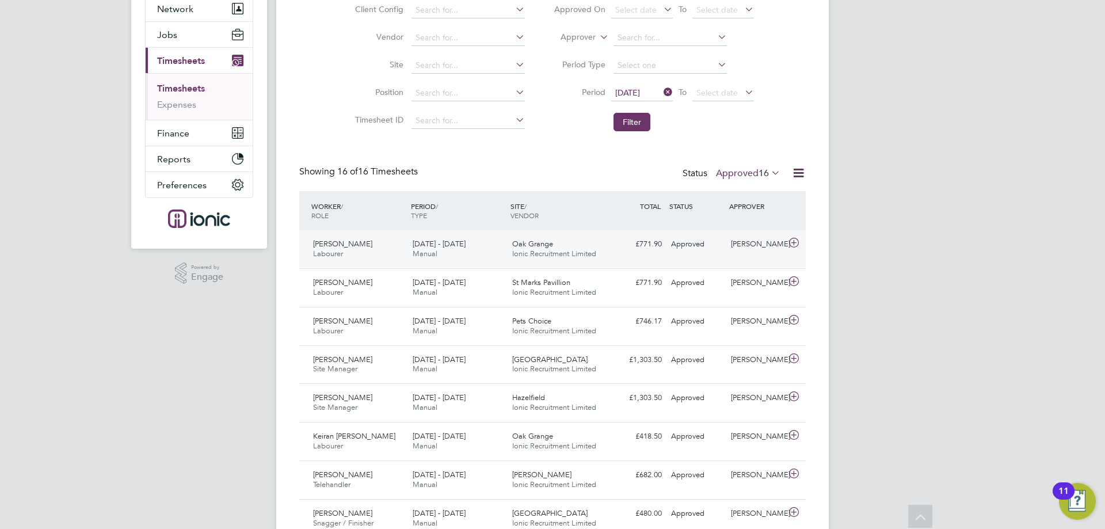 This screenshot has width=1105, height=529. Describe the element at coordinates (182, 185) in the screenshot. I see `span: Preferences` at that location.